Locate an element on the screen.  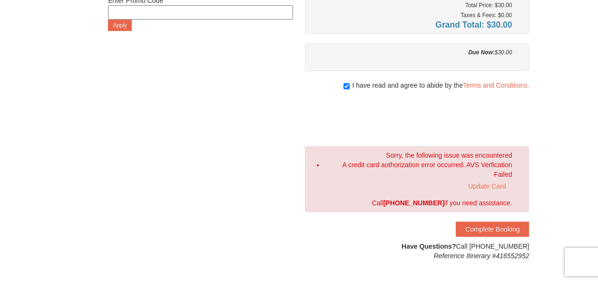
div: Sorry, the following issue was encountered is located at coordinates (417, 179).